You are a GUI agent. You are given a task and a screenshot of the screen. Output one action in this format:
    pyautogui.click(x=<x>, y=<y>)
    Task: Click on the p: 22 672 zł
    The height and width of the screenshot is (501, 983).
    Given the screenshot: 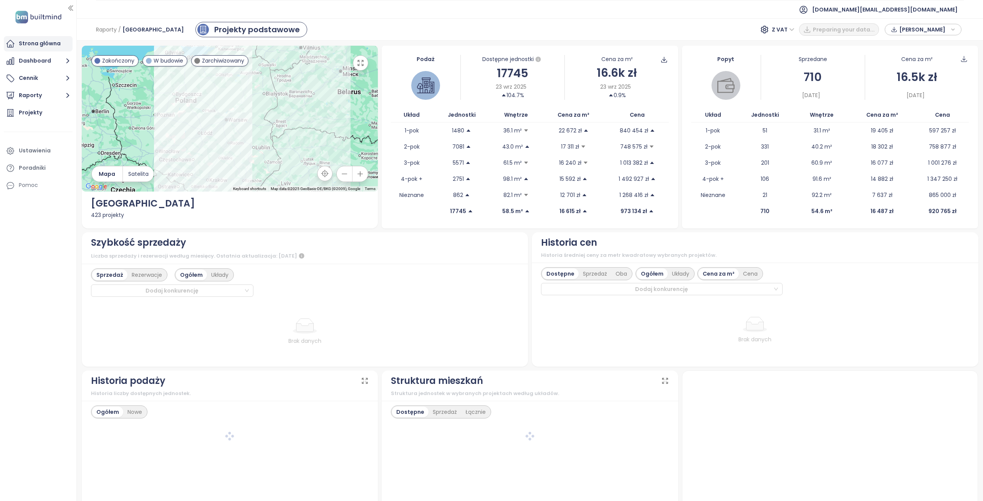 What is the action you would take?
    pyautogui.click(x=570, y=131)
    